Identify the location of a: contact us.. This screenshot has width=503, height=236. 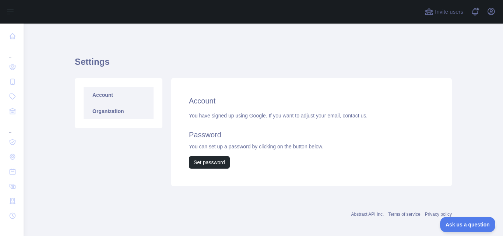
(355, 116).